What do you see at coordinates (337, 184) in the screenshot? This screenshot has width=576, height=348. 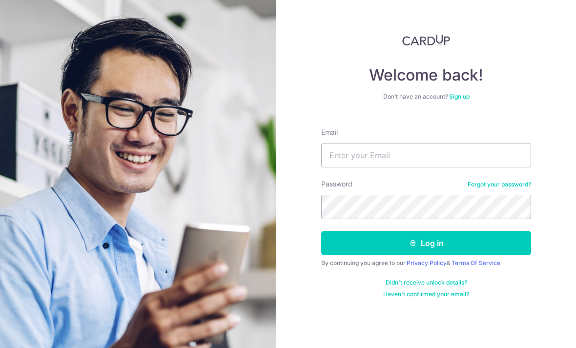 I see `label: Password` at bounding box center [337, 184].